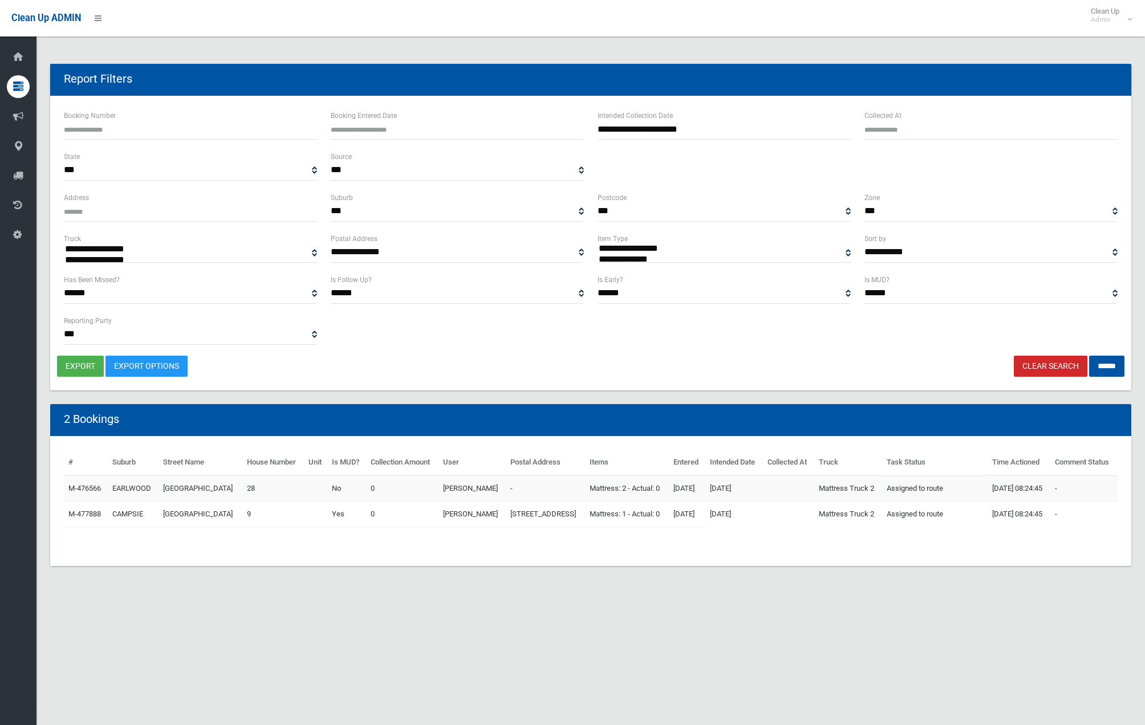  Describe the element at coordinates (1084, 462) in the screenshot. I see `th: Comment Status` at that location.